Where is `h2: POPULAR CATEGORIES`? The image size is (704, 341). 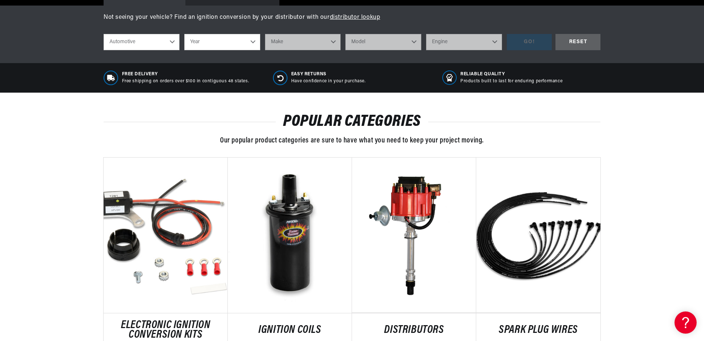 h2: POPULAR CATEGORIES is located at coordinates (352, 122).